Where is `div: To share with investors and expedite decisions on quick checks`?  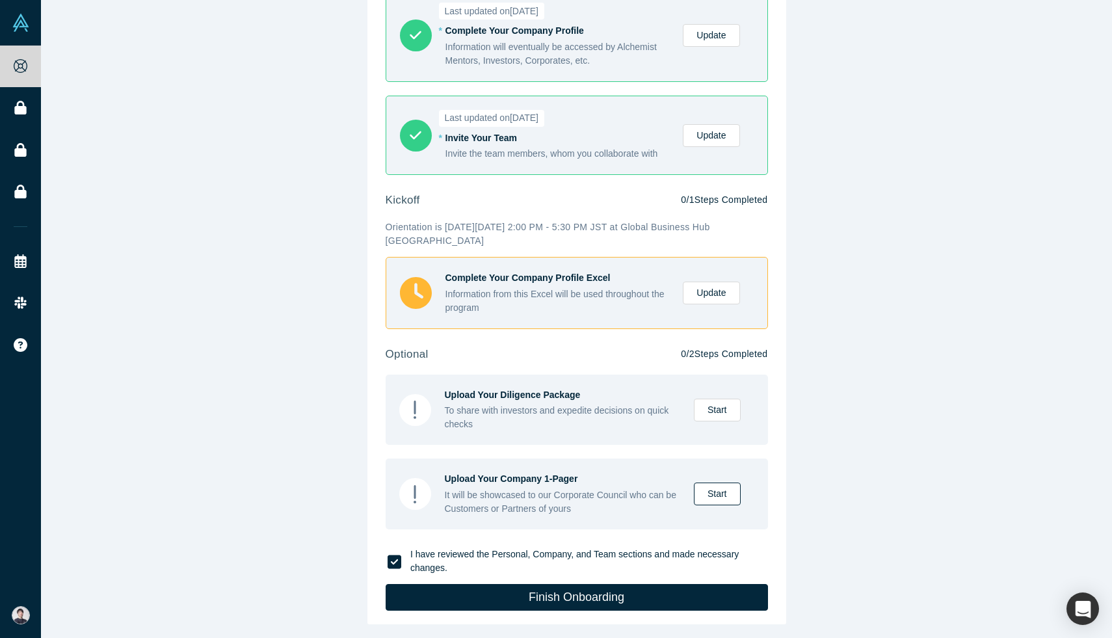 div: To share with investors and expedite decisions on quick checks is located at coordinates (563, 418).